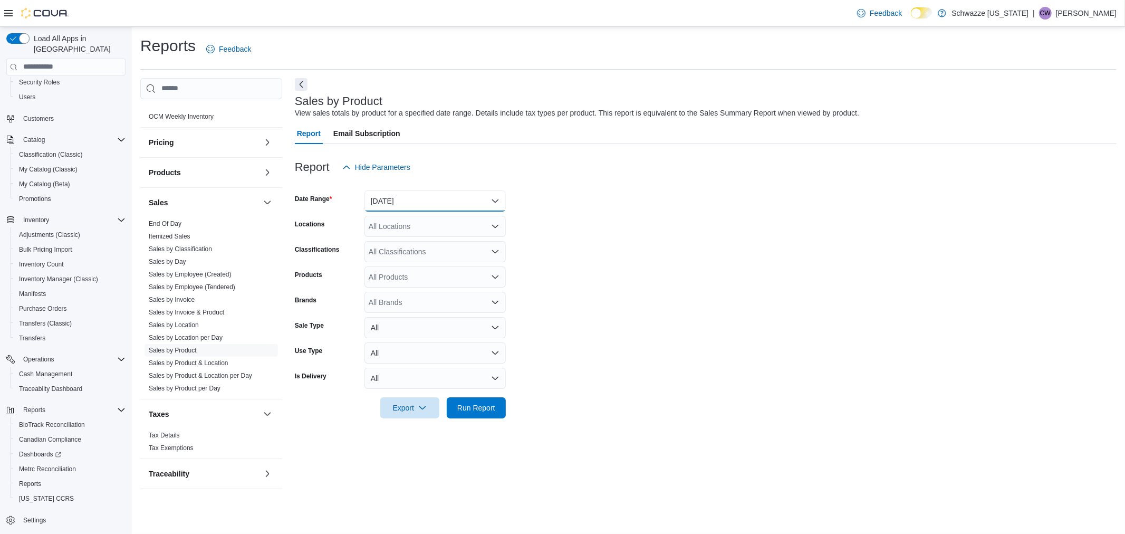  I want to click on a: Customers, so click(38, 119).